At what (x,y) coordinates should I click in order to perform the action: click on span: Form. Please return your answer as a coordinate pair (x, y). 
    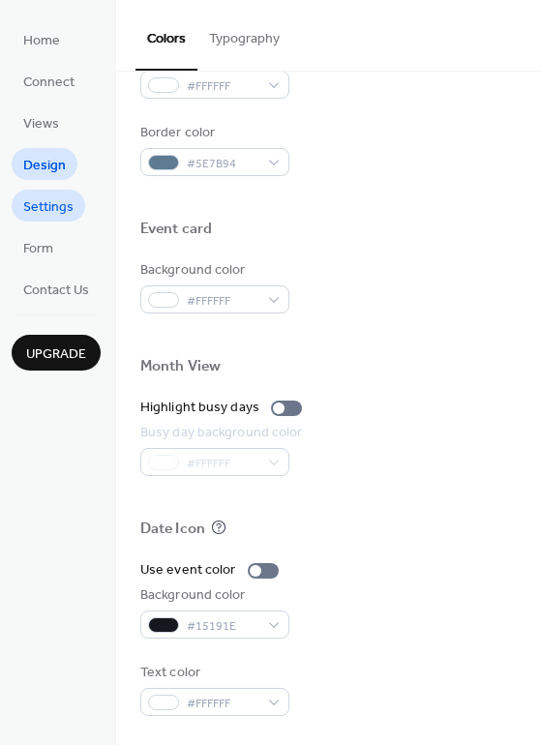
    Looking at the image, I should click on (38, 249).